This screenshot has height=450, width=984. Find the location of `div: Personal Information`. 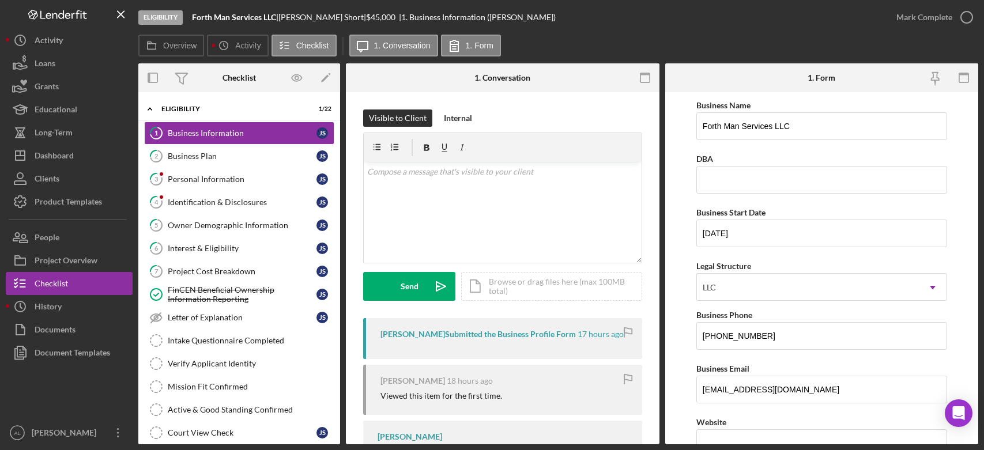

div: Personal Information is located at coordinates (242, 179).